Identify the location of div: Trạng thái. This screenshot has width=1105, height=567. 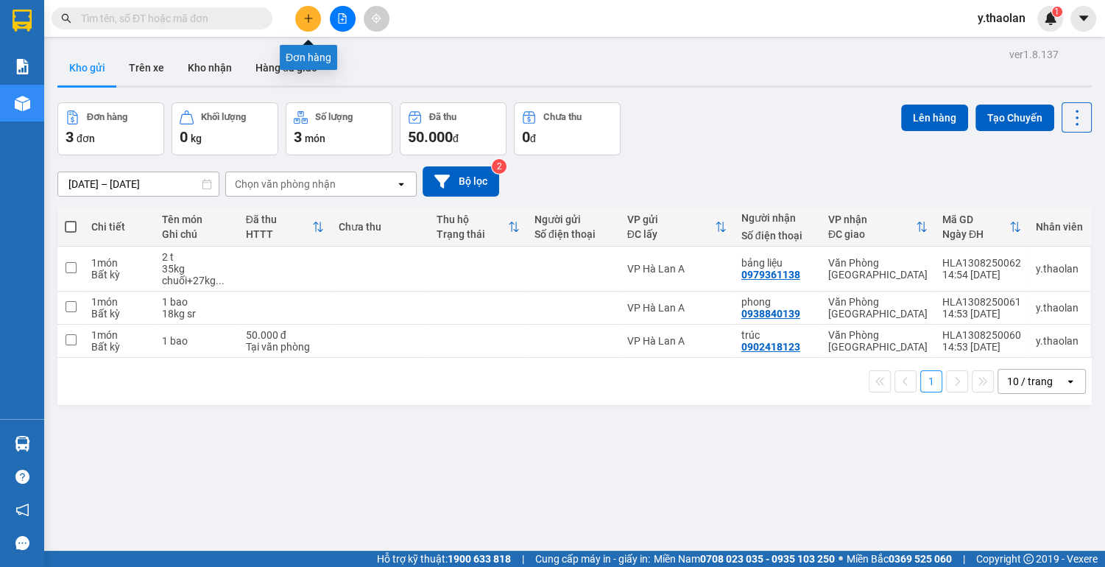
(472, 234).